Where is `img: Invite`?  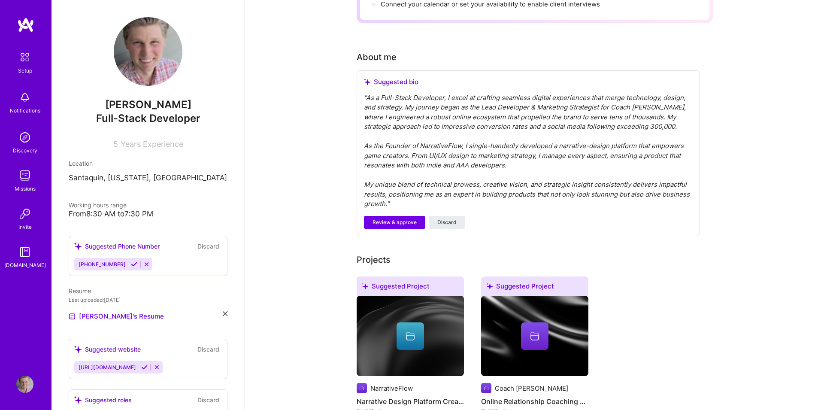 img: Invite is located at coordinates (25, 214).